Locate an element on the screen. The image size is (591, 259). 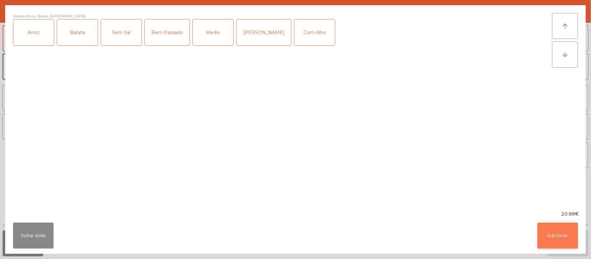
i: arrow_upward is located at coordinates (565, 26).